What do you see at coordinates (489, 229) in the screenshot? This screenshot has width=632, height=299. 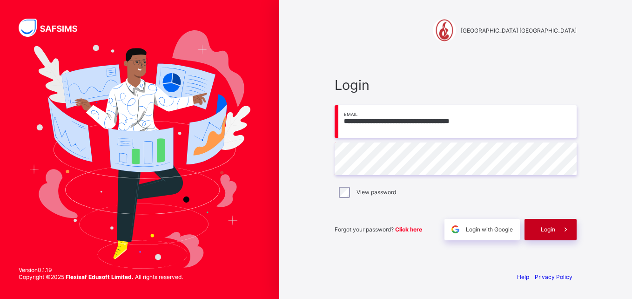 I see `span: Login with Google` at bounding box center [489, 229].